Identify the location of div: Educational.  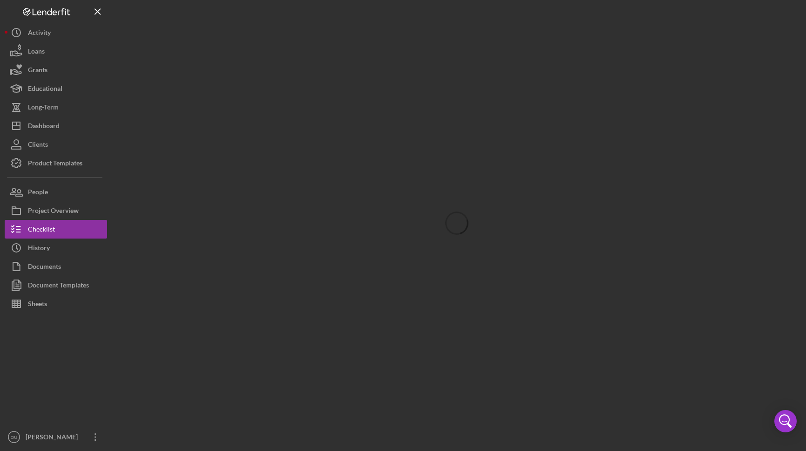
(45, 89).